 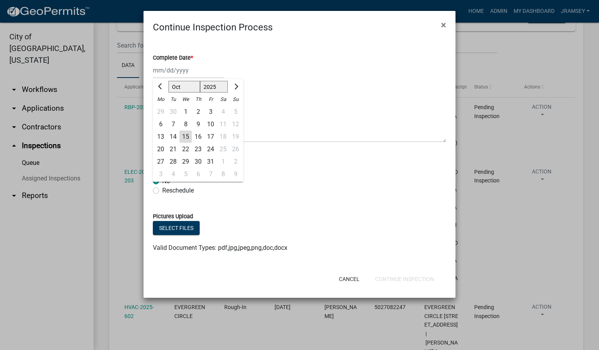 I want to click on input: mm/dd/yyyy, so click(x=188, y=70).